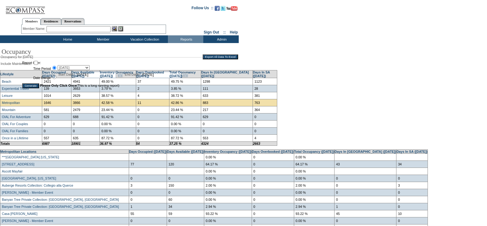  What do you see at coordinates (34, 29) in the screenshot?
I see `div: Member Name:` at bounding box center [34, 29].